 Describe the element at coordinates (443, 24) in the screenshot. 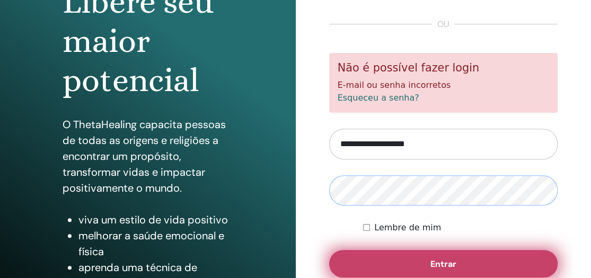

I see `font: ou` at that location.